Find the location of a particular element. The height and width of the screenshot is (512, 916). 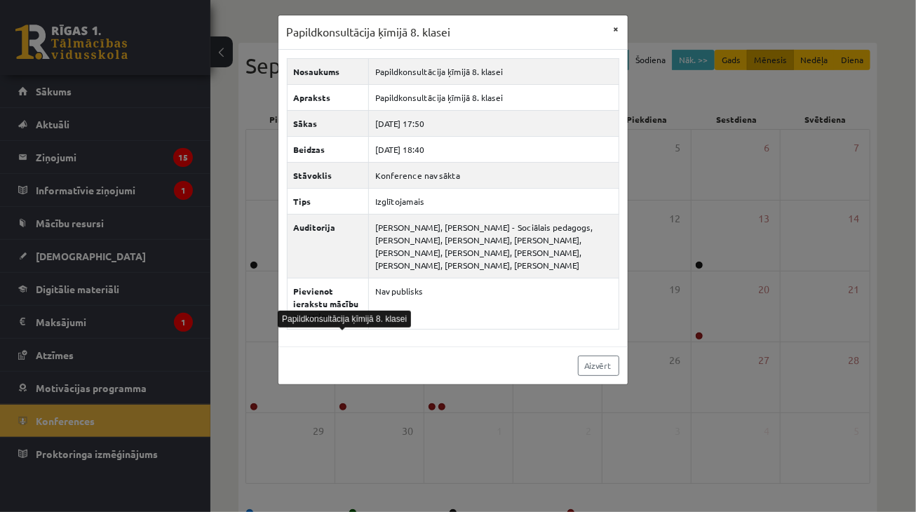

th: Sākas is located at coordinates (328, 123).